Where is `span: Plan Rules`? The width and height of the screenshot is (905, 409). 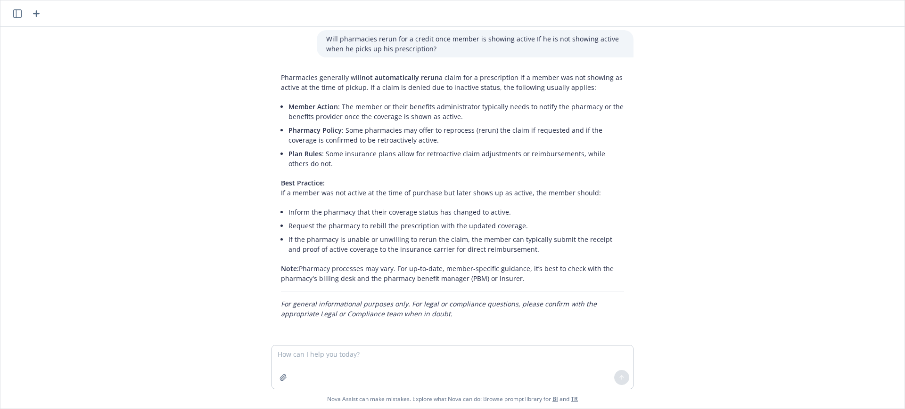
span: Plan Rules is located at coordinates (305, 154).